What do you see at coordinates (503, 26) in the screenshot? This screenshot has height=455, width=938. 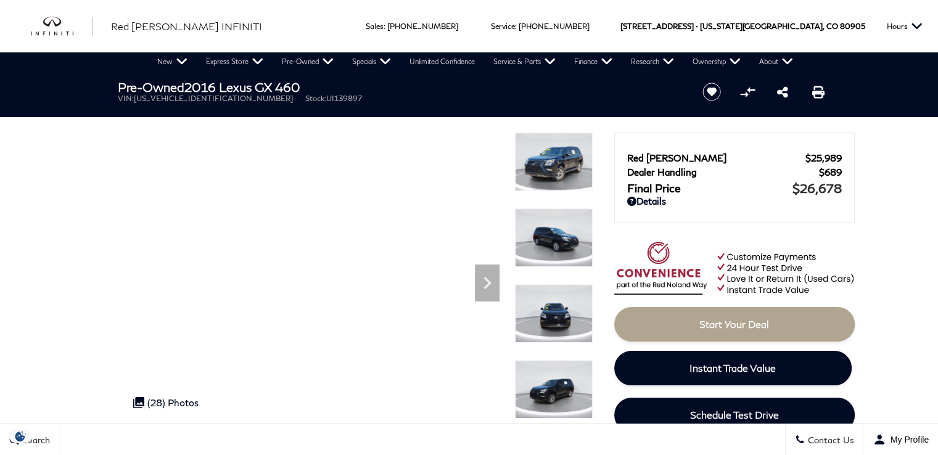 I see `span: Service` at bounding box center [503, 26].